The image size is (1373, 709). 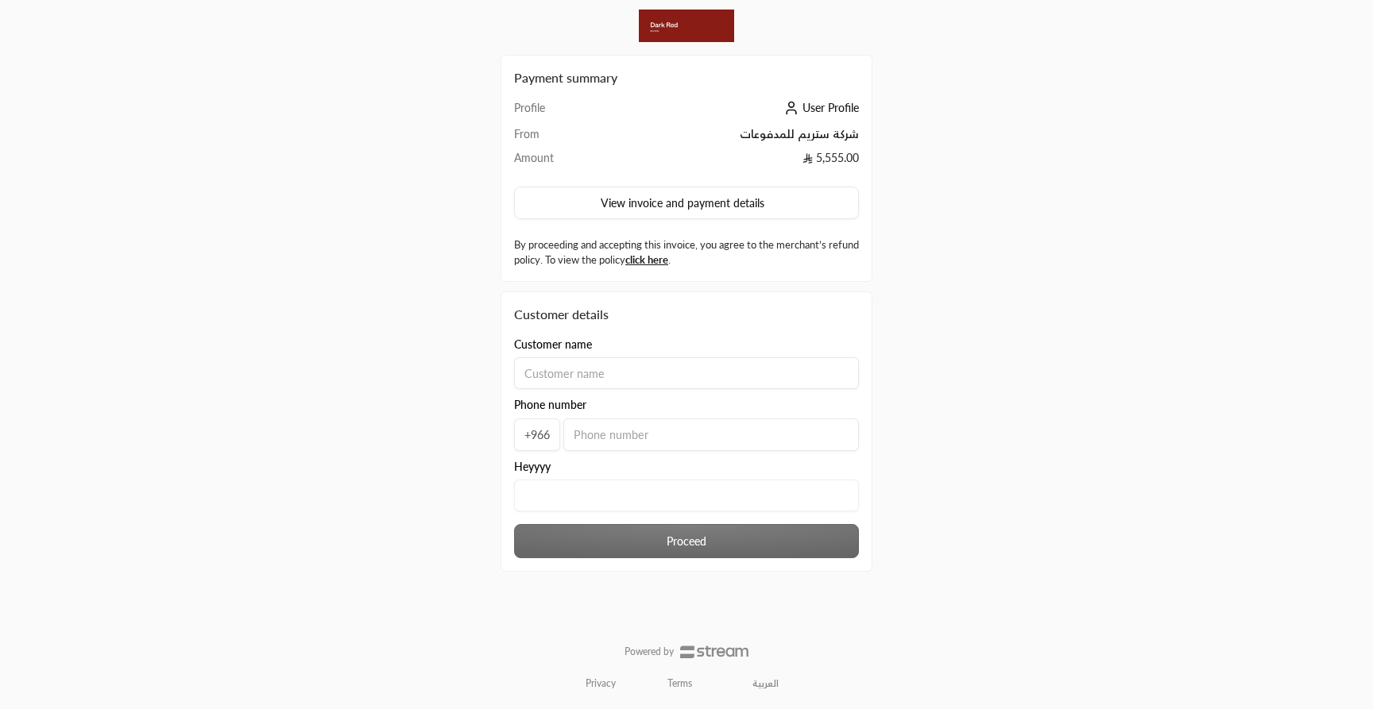 What do you see at coordinates (686, 373) in the screenshot?
I see `input: Customer name` at bounding box center [686, 373].